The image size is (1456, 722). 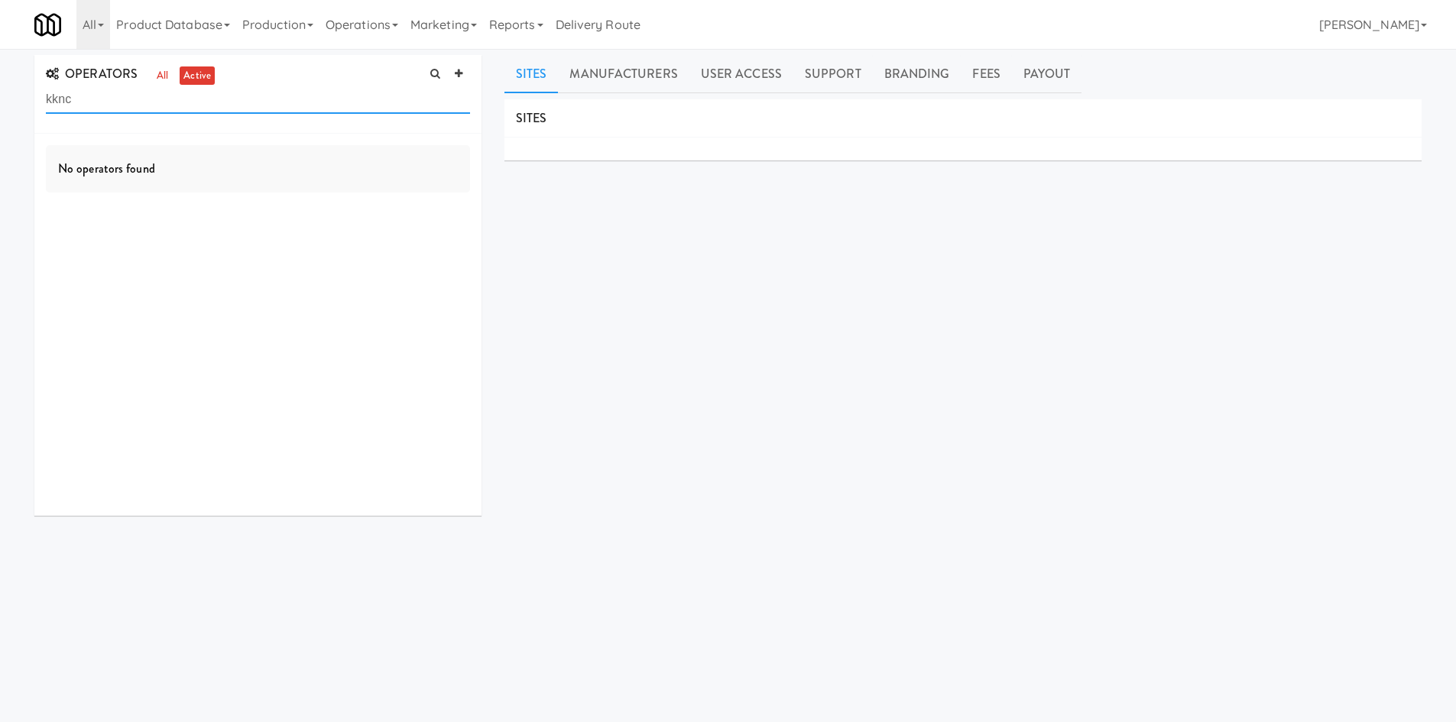 I want to click on a: Branding, so click(x=917, y=74).